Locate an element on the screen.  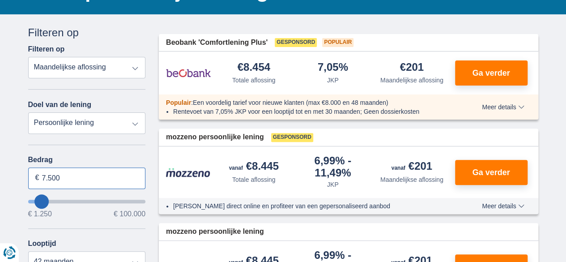
img: product.pl.alt Mozzeno is located at coordinates (189, 172).